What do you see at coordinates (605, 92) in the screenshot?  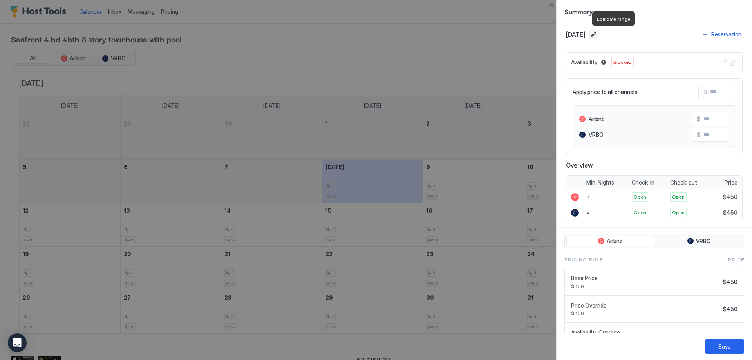 I see `span: Apply price to all channels` at bounding box center [605, 92].